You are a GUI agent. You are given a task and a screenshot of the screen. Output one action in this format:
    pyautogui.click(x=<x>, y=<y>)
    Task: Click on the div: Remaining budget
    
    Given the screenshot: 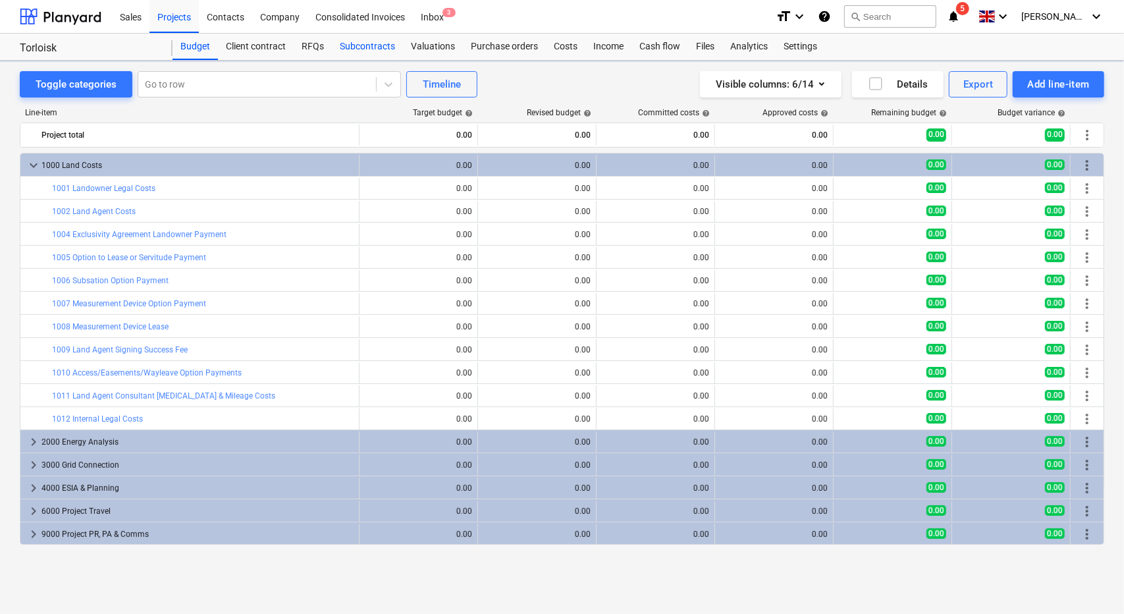 What is the action you would take?
    pyautogui.click(x=908, y=113)
    